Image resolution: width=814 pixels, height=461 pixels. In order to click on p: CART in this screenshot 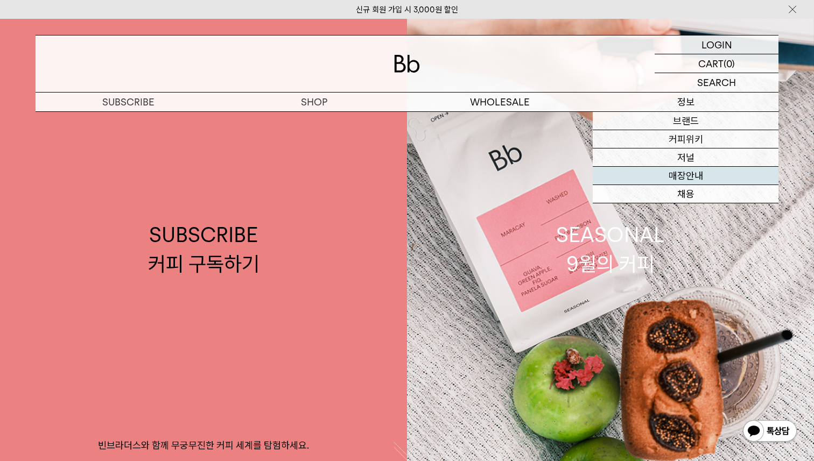, I will do `click(711, 64)`.